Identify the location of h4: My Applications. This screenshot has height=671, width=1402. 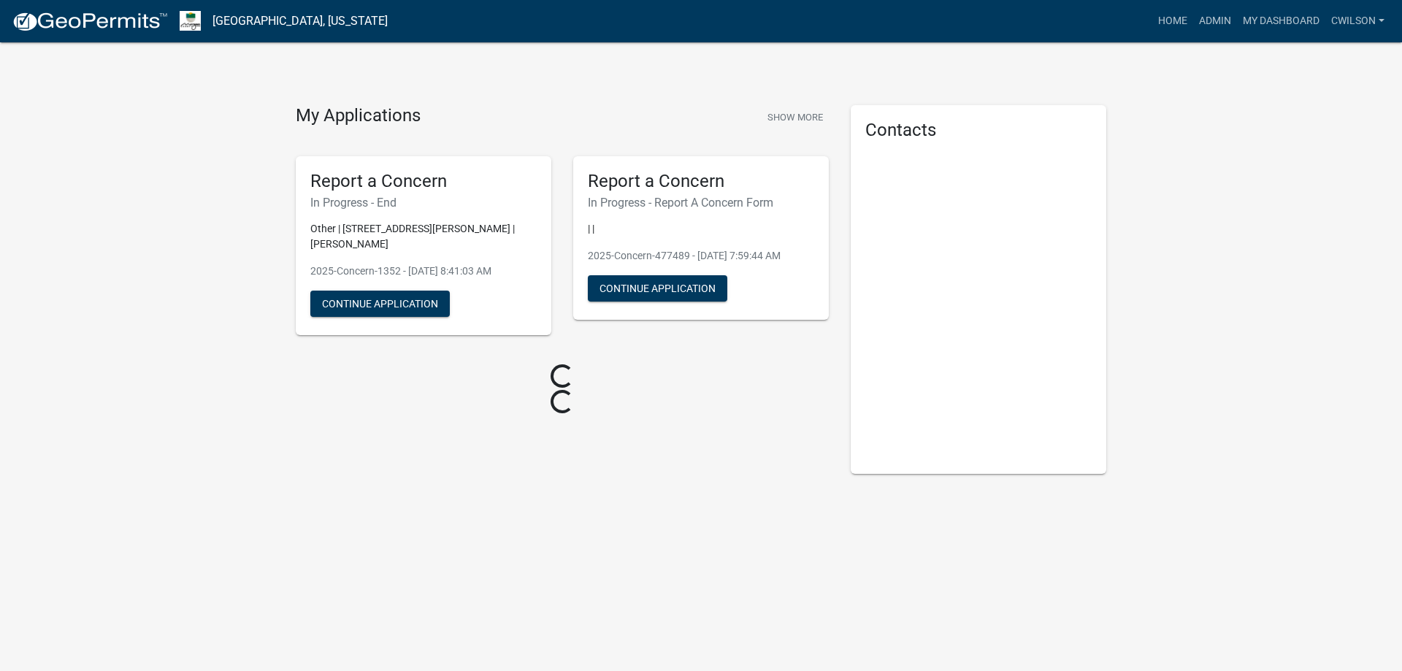
(358, 116).